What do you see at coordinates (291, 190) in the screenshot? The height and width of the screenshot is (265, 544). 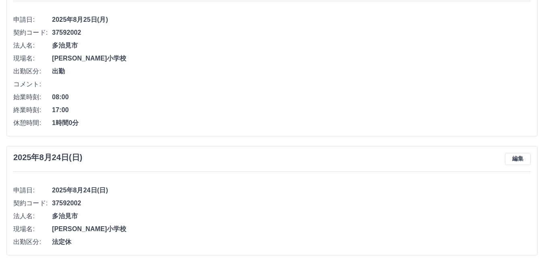 I see `span: 2025年8月24日(日)` at bounding box center [291, 190].